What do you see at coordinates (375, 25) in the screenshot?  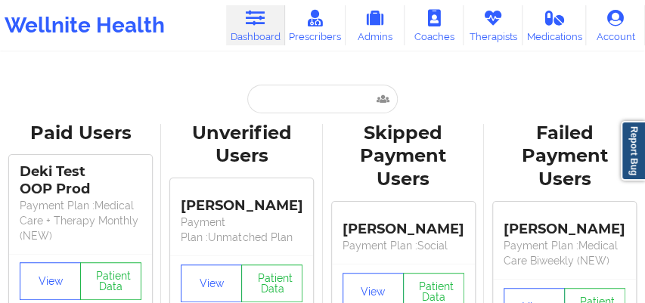 I see `a: Admins` at bounding box center [375, 25].